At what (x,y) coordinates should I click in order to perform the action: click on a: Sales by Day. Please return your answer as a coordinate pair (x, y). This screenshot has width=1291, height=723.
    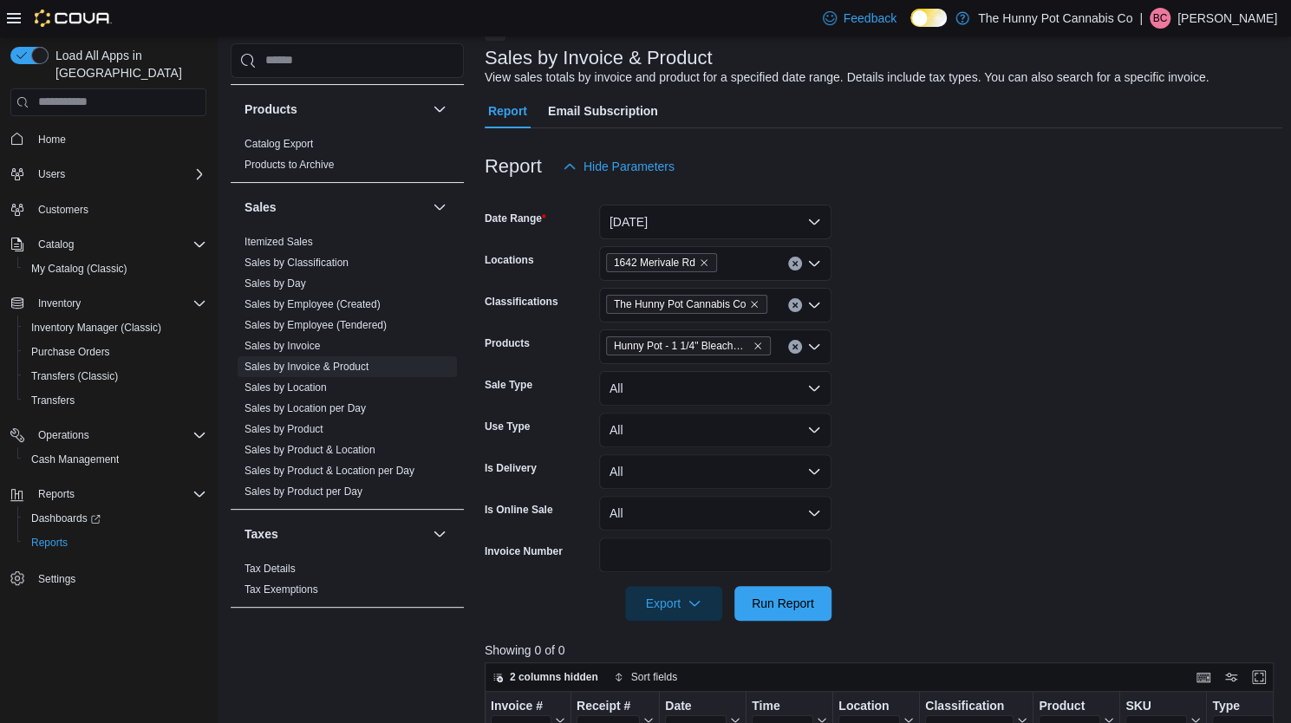
    Looking at the image, I should click on (275, 283).